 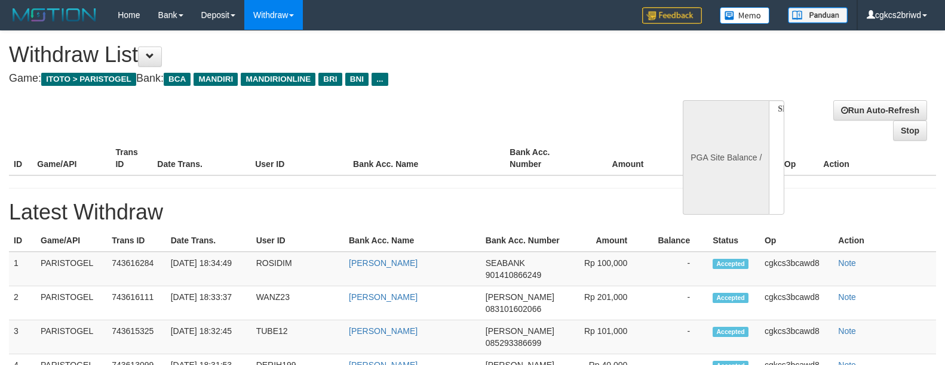 What do you see at coordinates (909, 131) in the screenshot?
I see `a: Stop` at bounding box center [909, 131].